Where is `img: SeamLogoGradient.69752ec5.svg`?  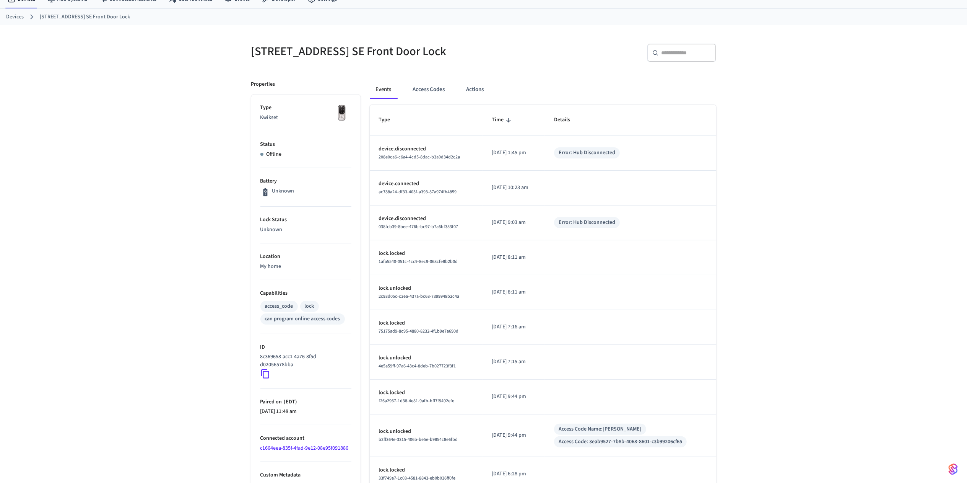 img: SeamLogoGradient.69752ec5.svg is located at coordinates (953, 469).